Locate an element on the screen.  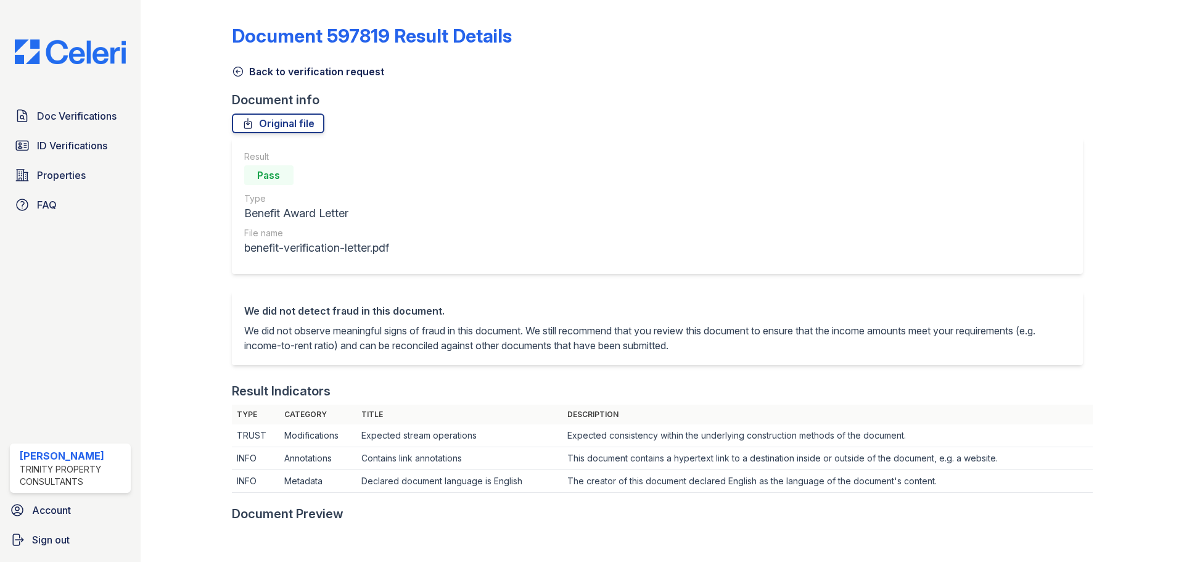
td: Modifications is located at coordinates (318, 435).